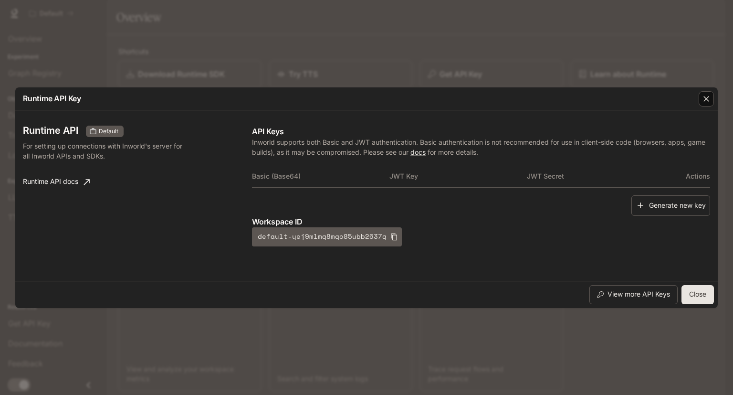 The image size is (733, 395). I want to click on h3: Runtime API, so click(51, 130).